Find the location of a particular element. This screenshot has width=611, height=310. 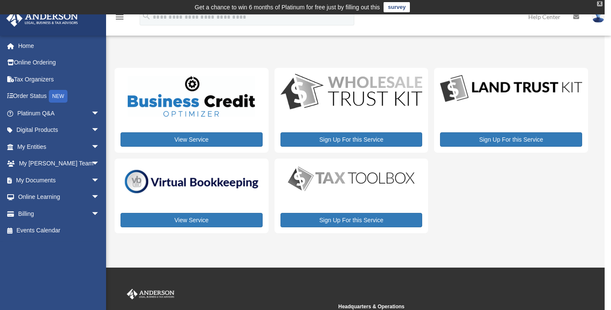

i: search is located at coordinates (146, 16).